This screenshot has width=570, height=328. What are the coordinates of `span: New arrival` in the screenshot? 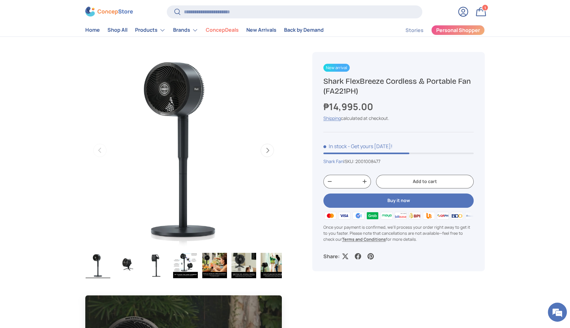 It's located at (337, 68).